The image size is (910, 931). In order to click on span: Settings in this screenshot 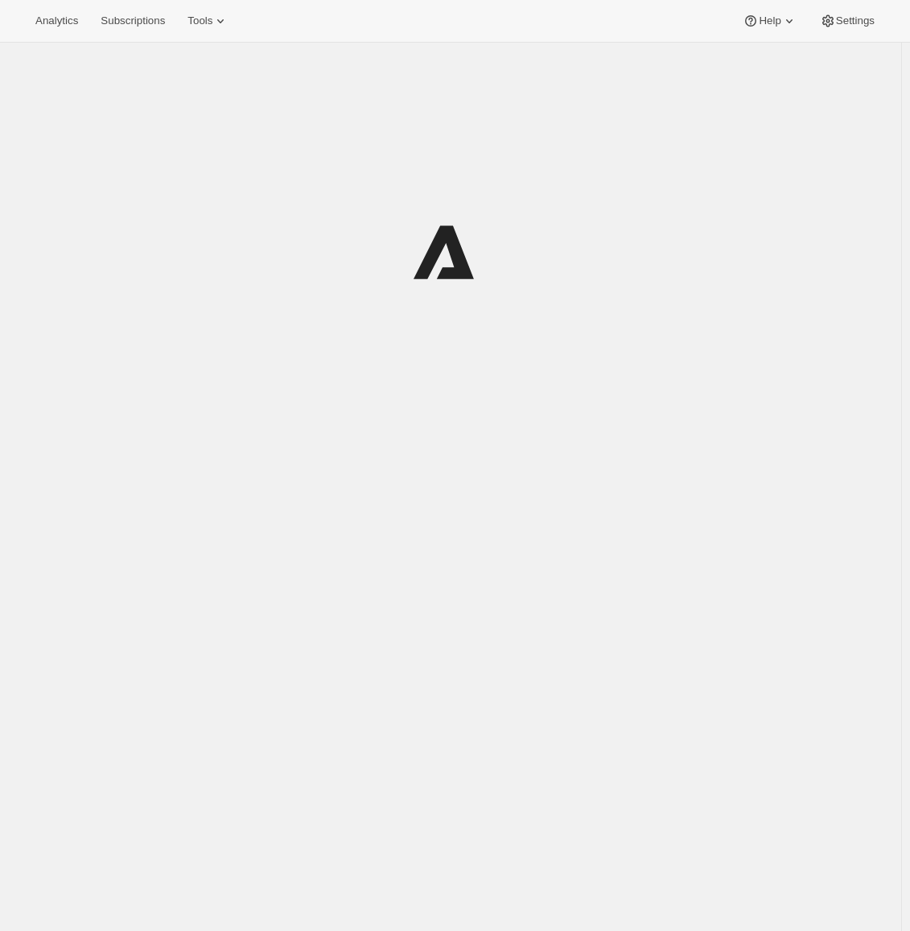, I will do `click(856, 21)`.